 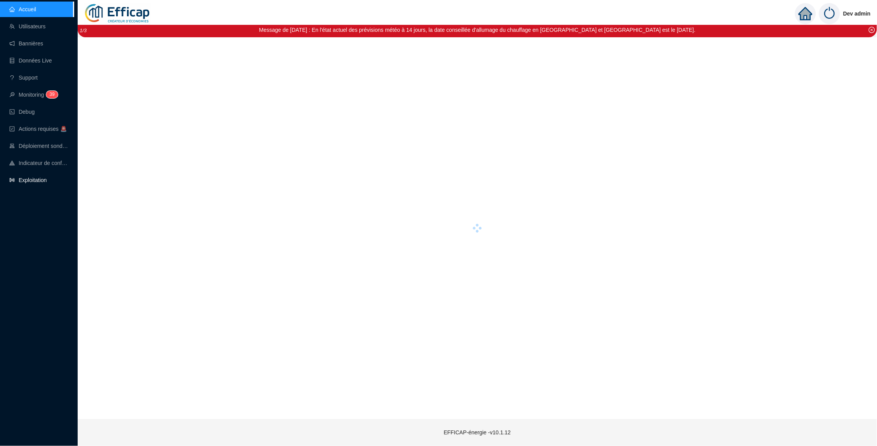 I want to click on a: homeAccueil, so click(x=23, y=9).